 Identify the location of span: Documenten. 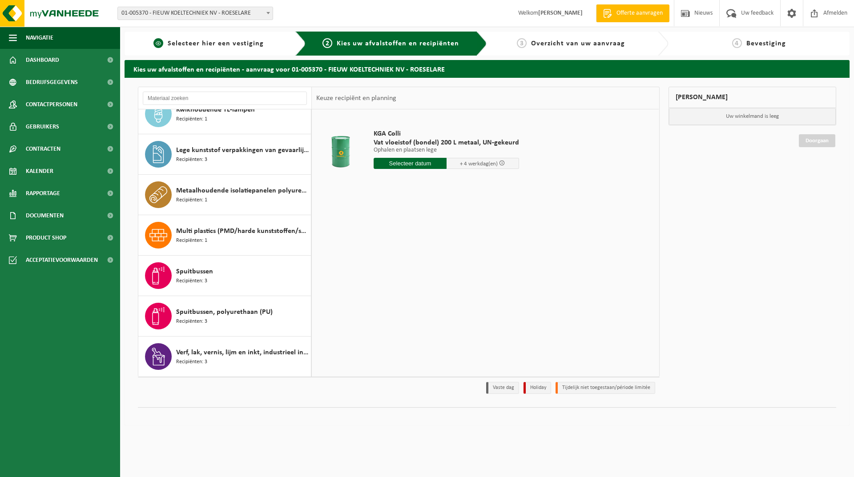
(44, 216).